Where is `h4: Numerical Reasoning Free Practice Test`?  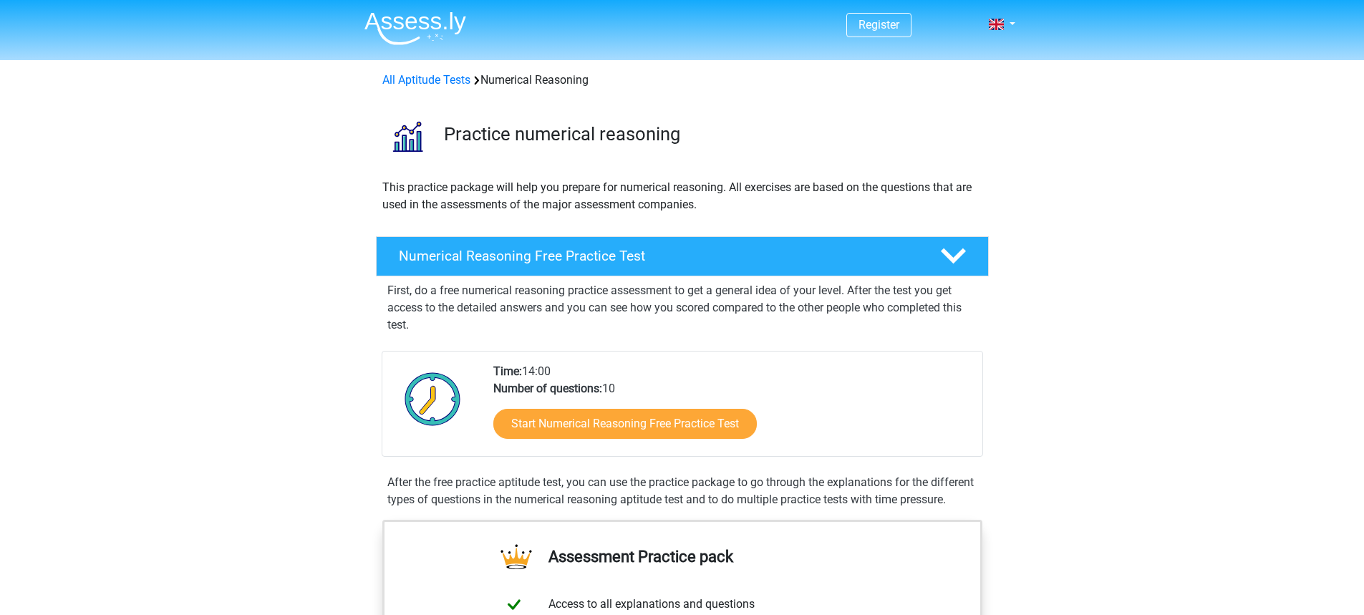
h4: Numerical Reasoning Free Practice Test is located at coordinates (658, 256).